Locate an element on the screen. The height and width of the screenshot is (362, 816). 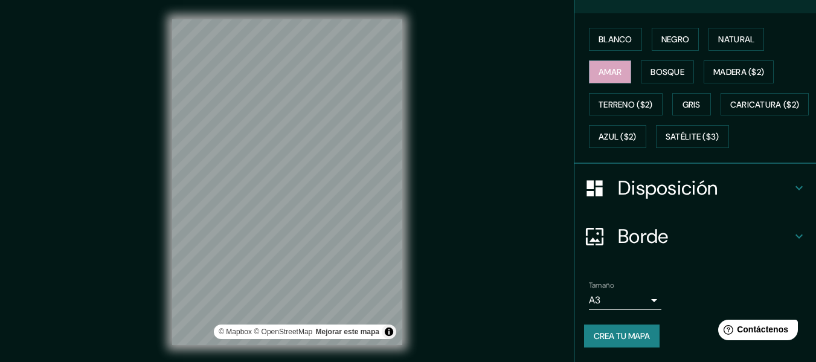
font: Crea tu mapa is located at coordinates (621, 336).